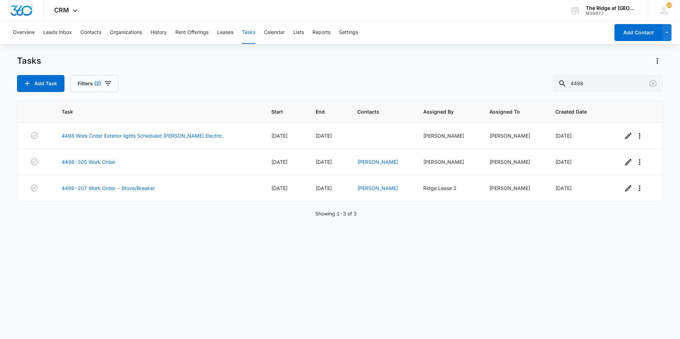 This screenshot has height=339, width=680. Describe the element at coordinates (509, 112) in the screenshot. I see `span: Assigned To` at that location.